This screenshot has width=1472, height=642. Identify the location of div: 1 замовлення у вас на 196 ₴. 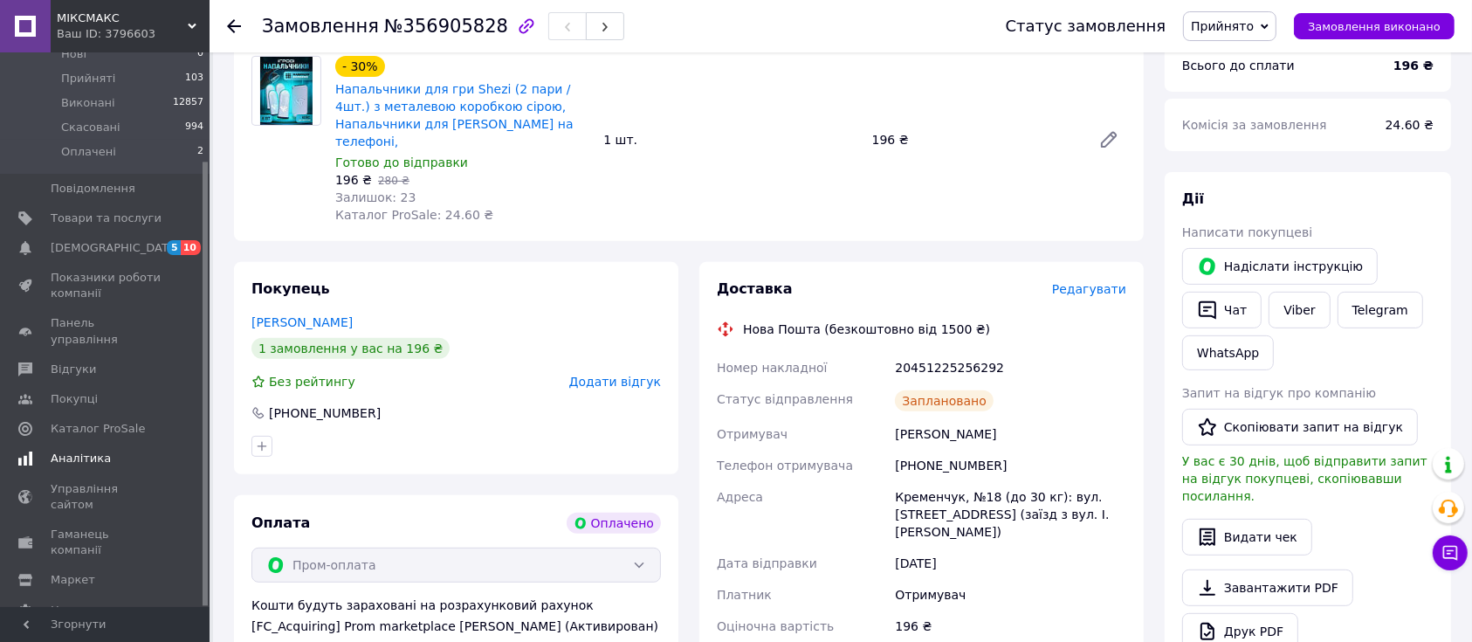
(350, 348).